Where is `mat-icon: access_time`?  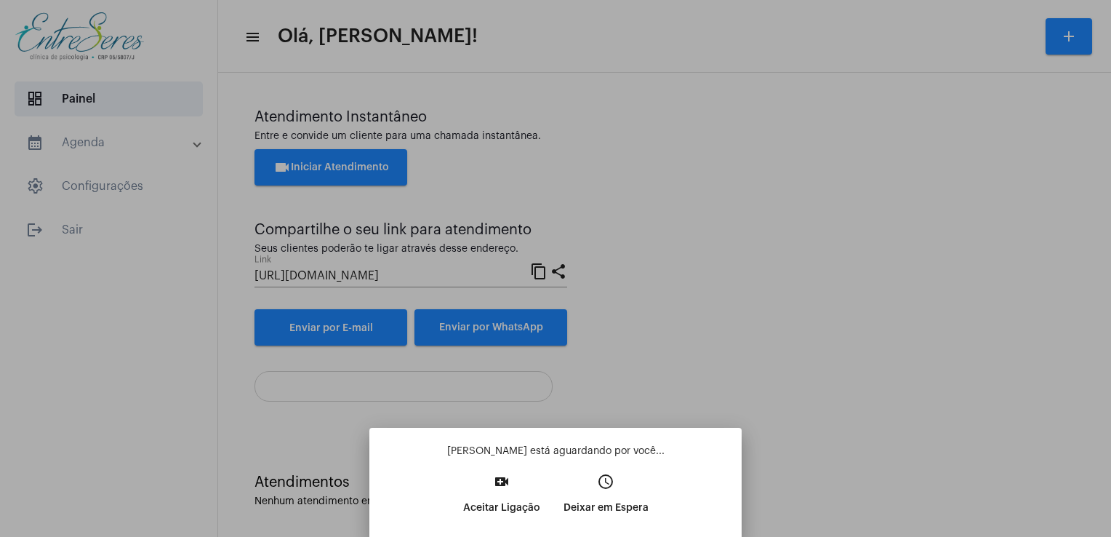 mat-icon: access_time is located at coordinates (606, 482).